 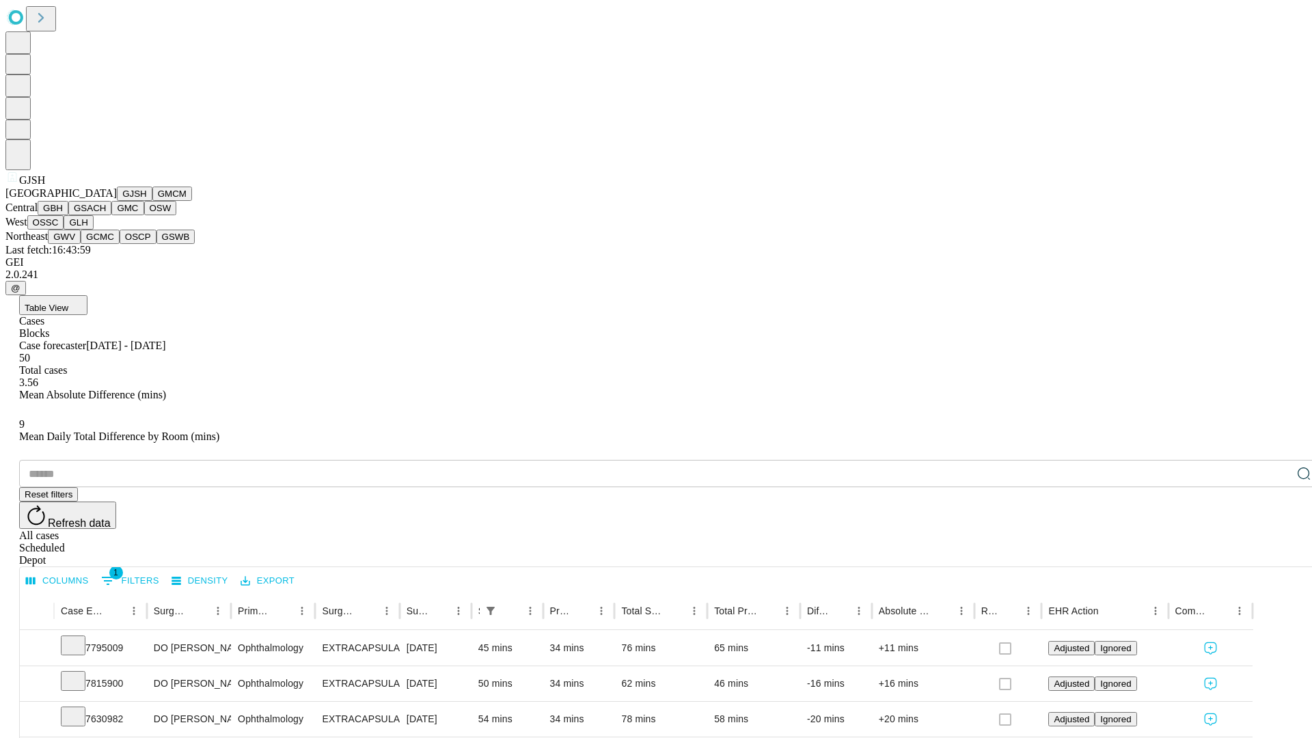 What do you see at coordinates (21, 207) in the screenshot?
I see `span: Central` at bounding box center [21, 207].